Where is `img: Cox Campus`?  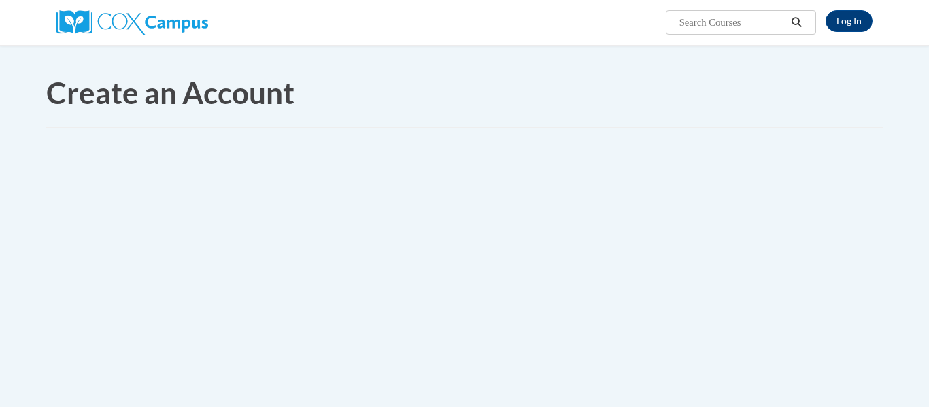
img: Cox Campus is located at coordinates (132, 22).